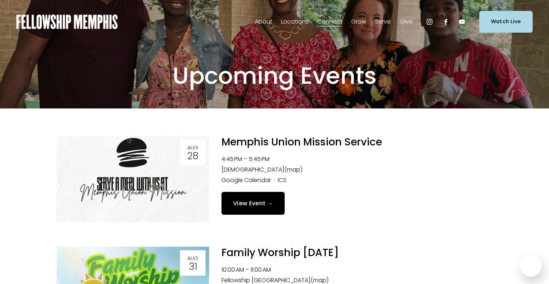 This screenshot has height=284, width=549. Describe the element at coordinates (406, 22) in the screenshot. I see `span: Give` at that location.